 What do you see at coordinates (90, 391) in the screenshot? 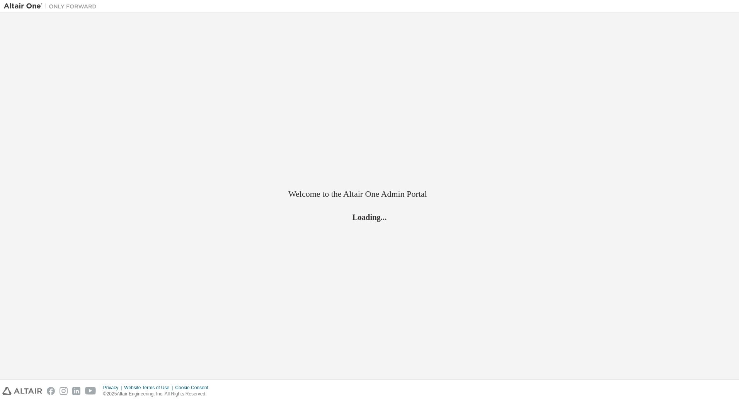
I see `img: youtube.svg` at bounding box center [90, 391].